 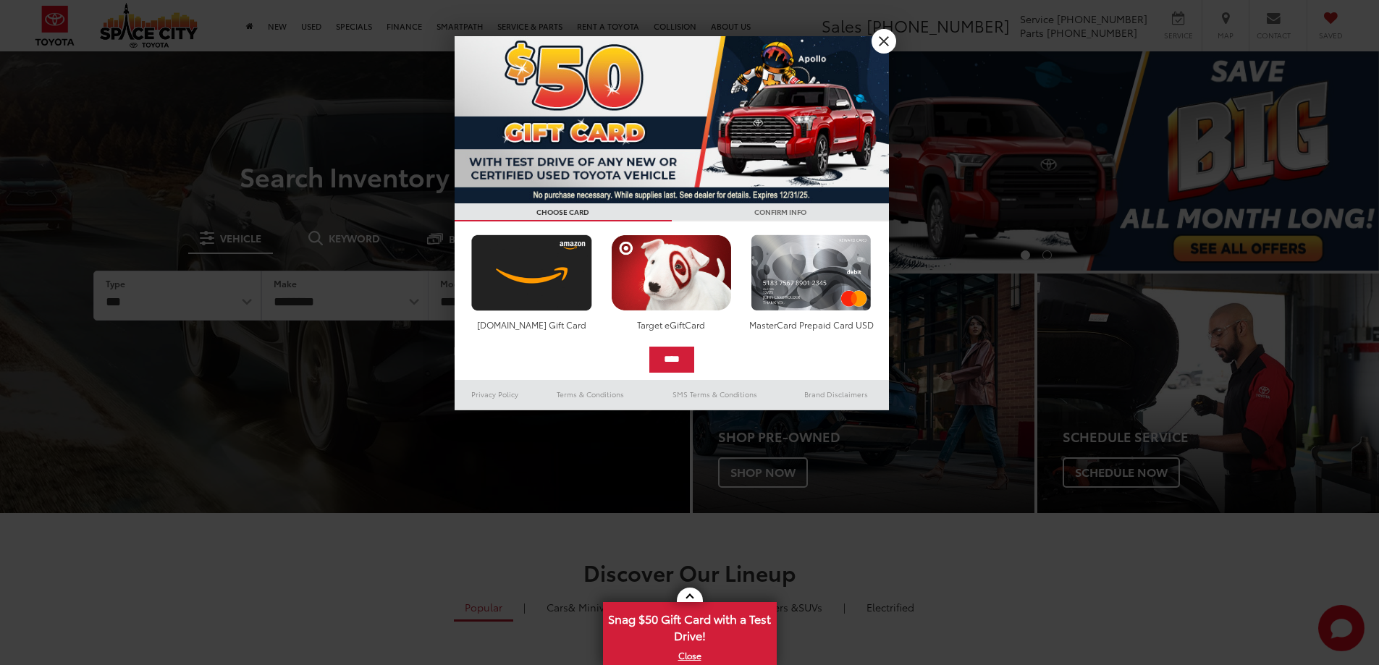 I want to click on h3: CHOOSE CARD, so click(x=563, y=212).